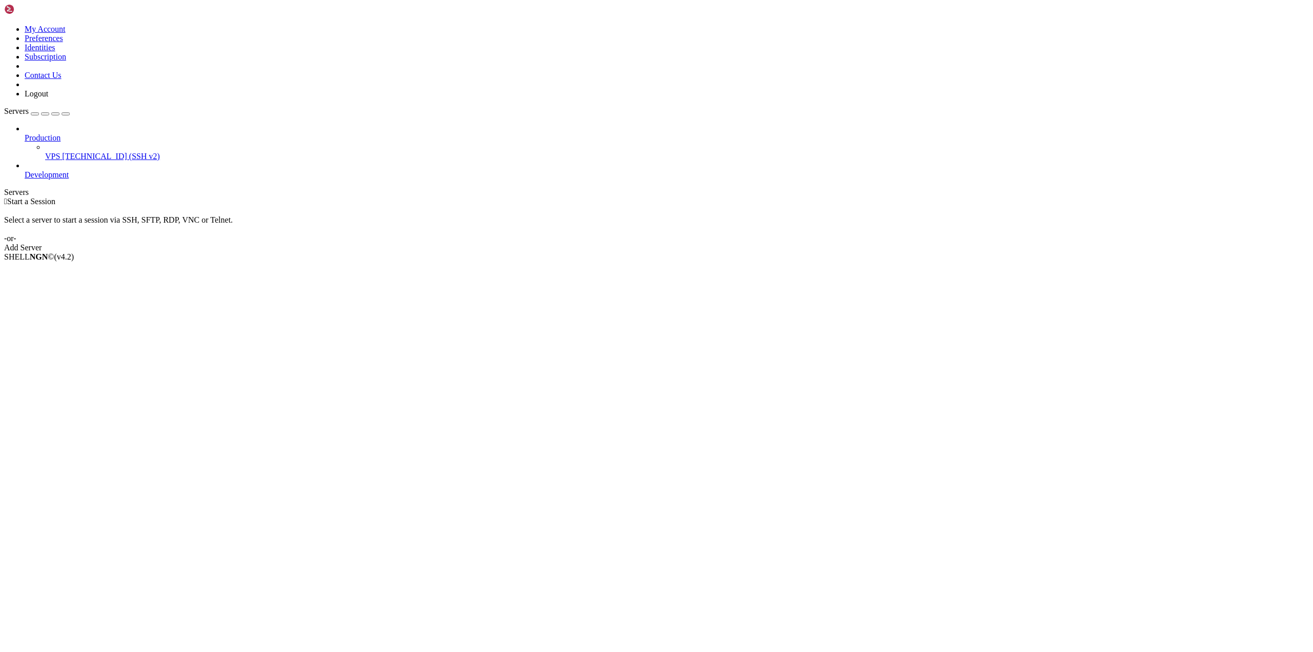 This screenshot has height=652, width=1313. What do you see at coordinates (52, 156) in the screenshot?
I see `span: VPS` at bounding box center [52, 156].